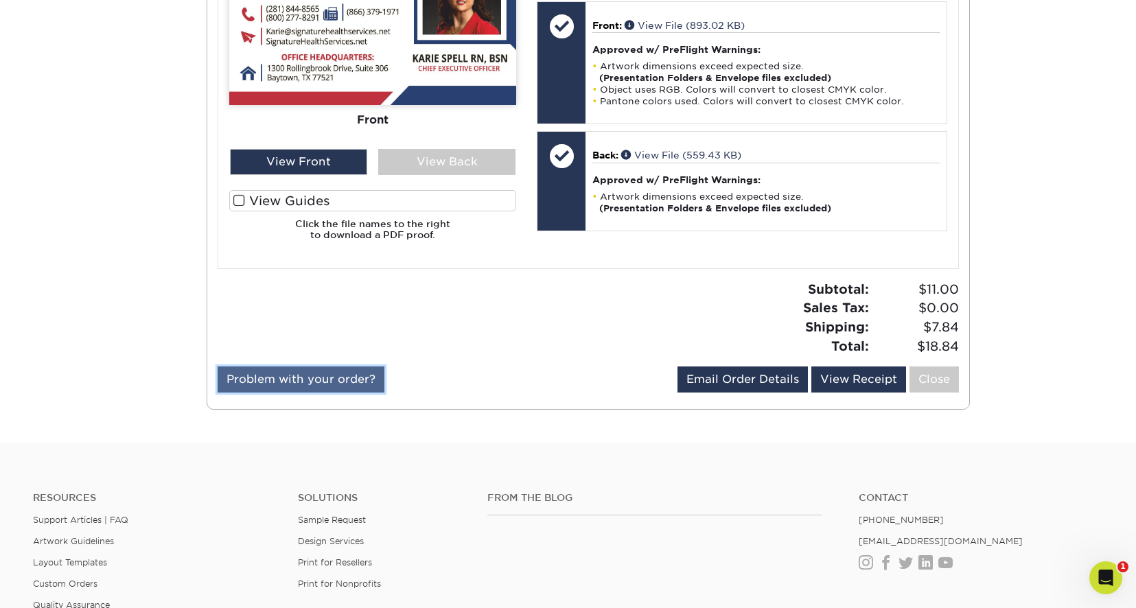  What do you see at coordinates (155, 498) in the screenshot?
I see `h4: Resources` at bounding box center [155, 498].